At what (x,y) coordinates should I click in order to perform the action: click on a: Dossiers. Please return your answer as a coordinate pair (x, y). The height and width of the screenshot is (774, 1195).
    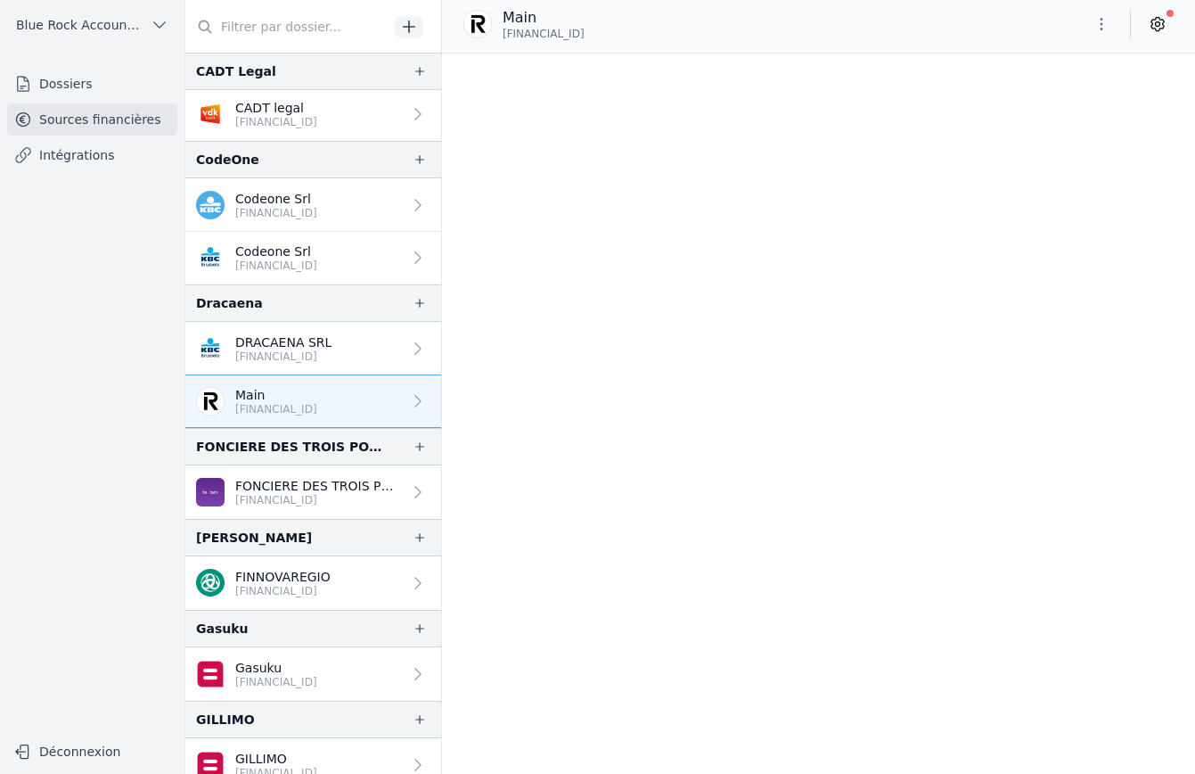
    Looking at the image, I should click on (92, 84).